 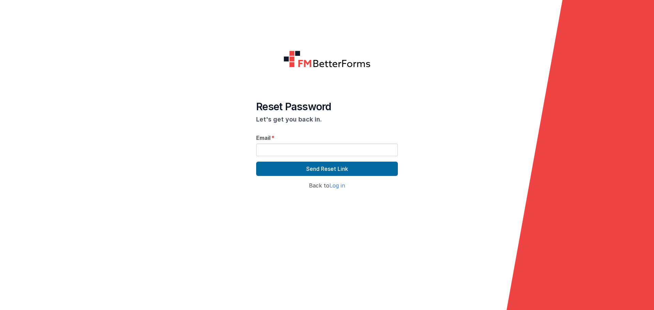 I want to click on button: Send Reset Link, so click(x=327, y=169).